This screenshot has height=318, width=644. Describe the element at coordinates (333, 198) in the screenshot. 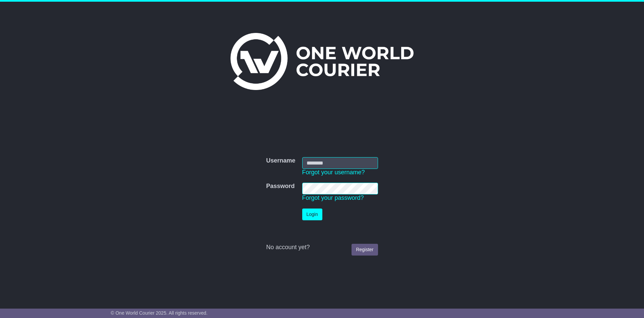

I see `a: Forgot your password?` at that location.